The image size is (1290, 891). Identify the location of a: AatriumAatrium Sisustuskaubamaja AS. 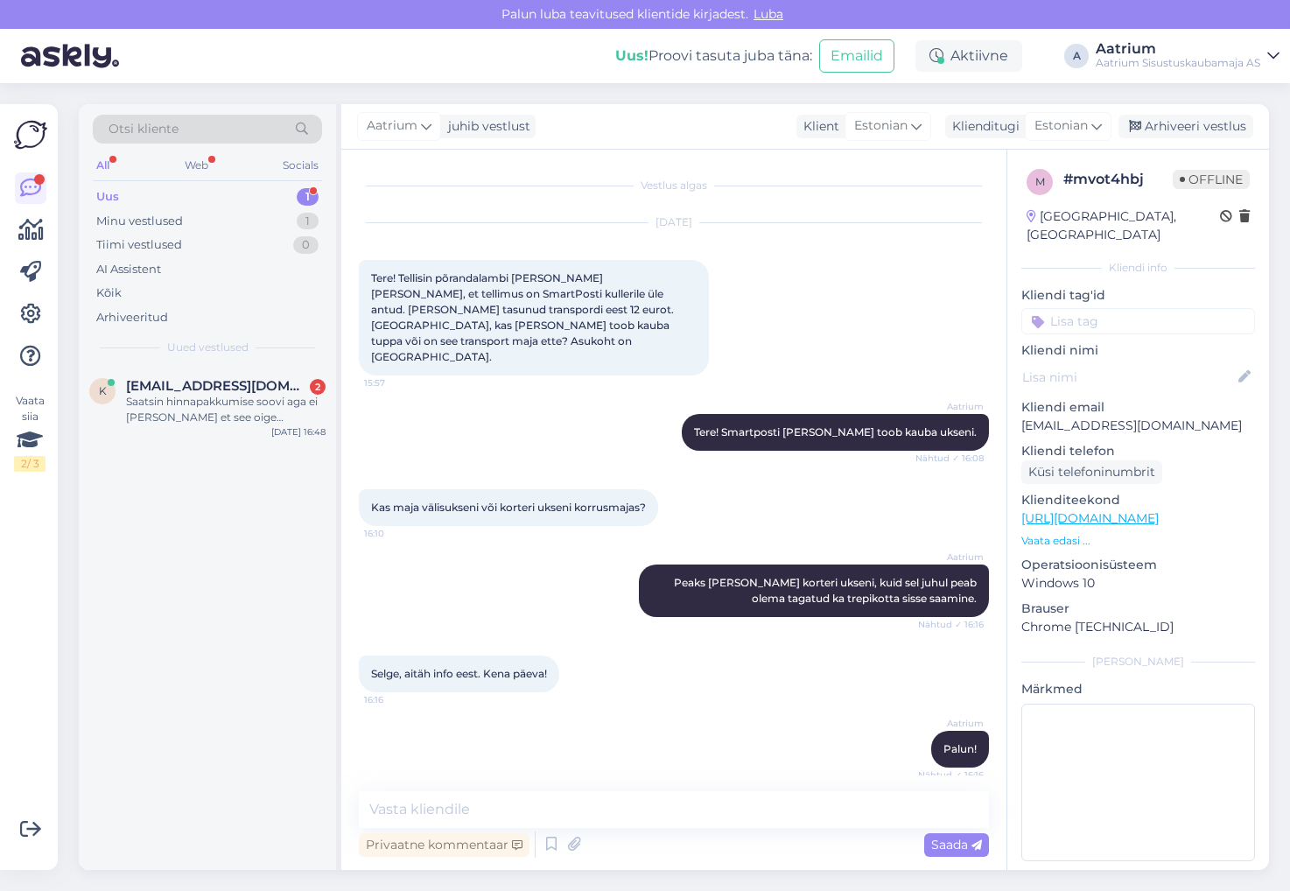
(1187, 56).